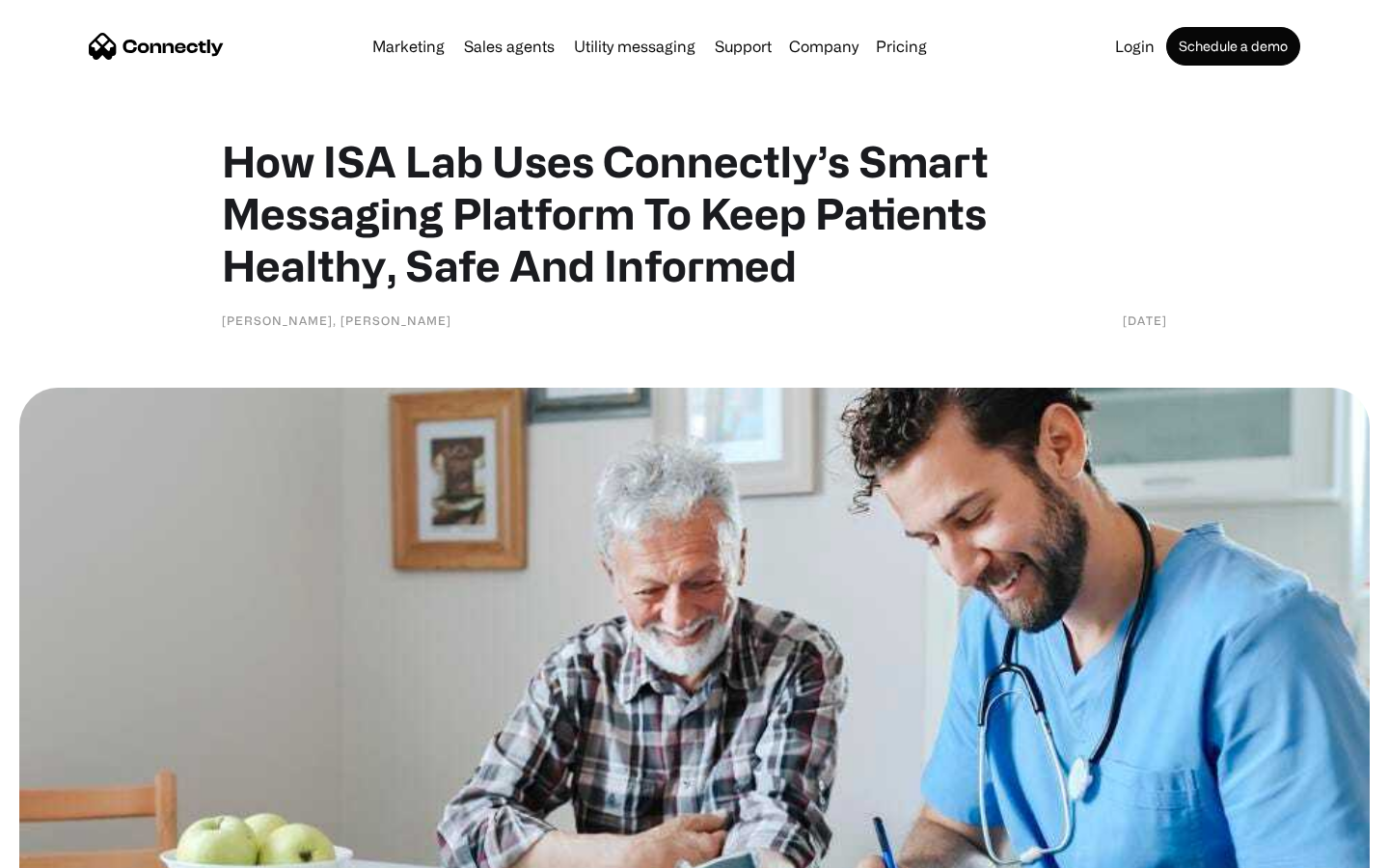  I want to click on h1: How ISA Lab Uses Connectly’s Smart Messaging Platform To Keep Patients Healthy, Safe And Informed, so click(694, 213).